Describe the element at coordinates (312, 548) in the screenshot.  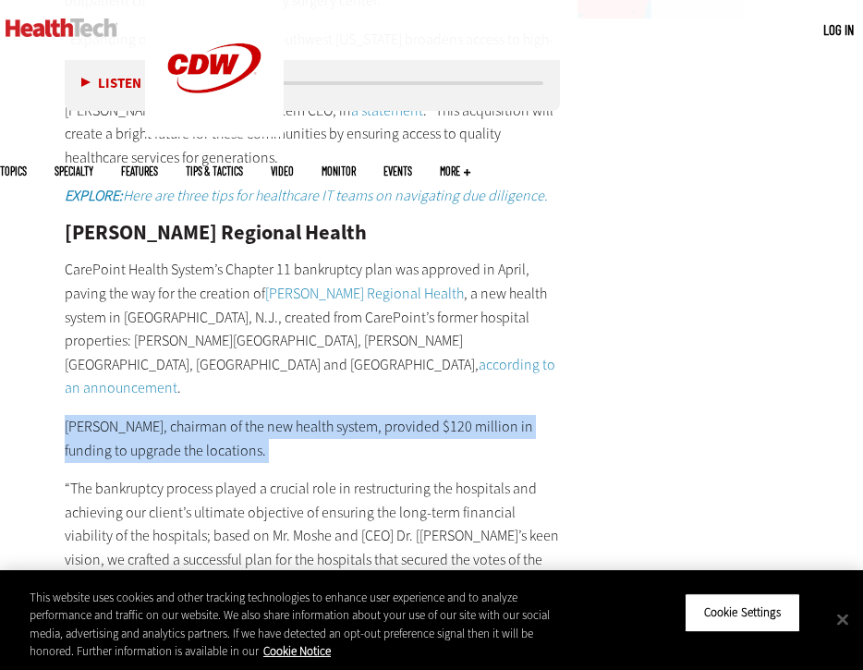
I see `p: “The bankruptcy process played a crucial role in restructuring the hospitals and achieving our cl...` at that location.